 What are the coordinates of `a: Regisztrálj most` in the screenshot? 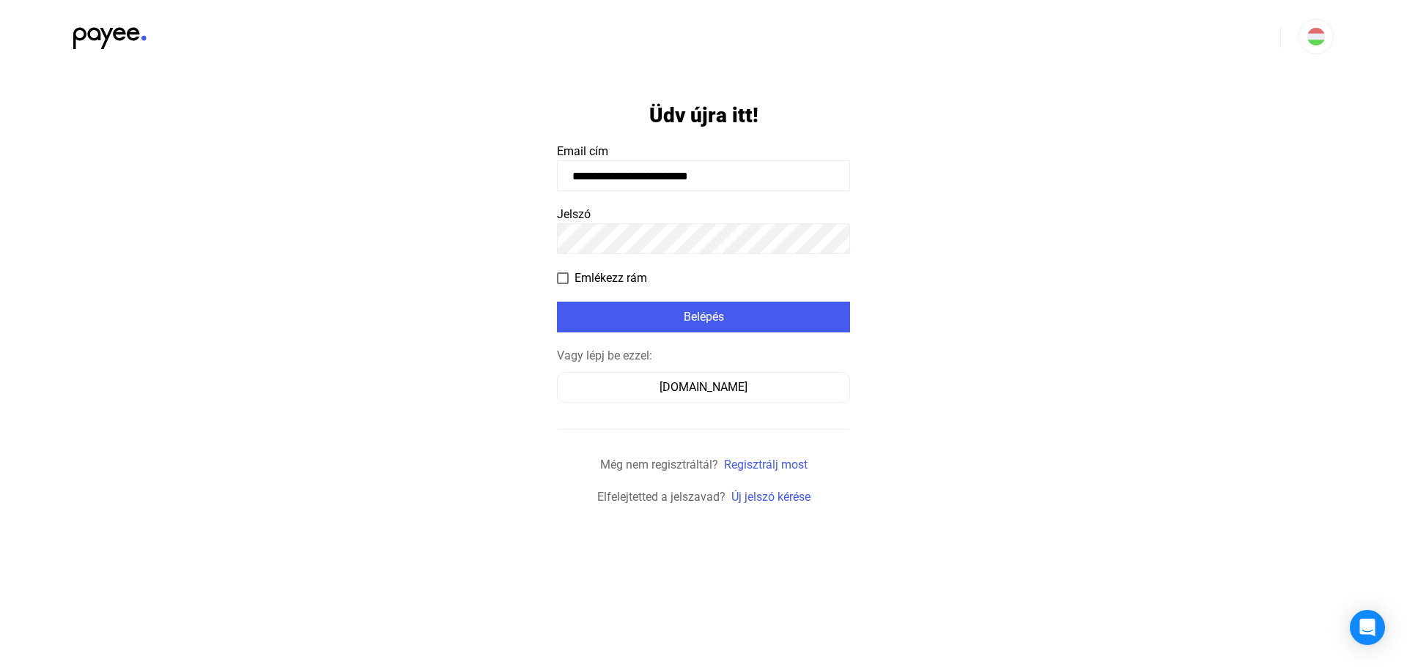 It's located at (766, 464).